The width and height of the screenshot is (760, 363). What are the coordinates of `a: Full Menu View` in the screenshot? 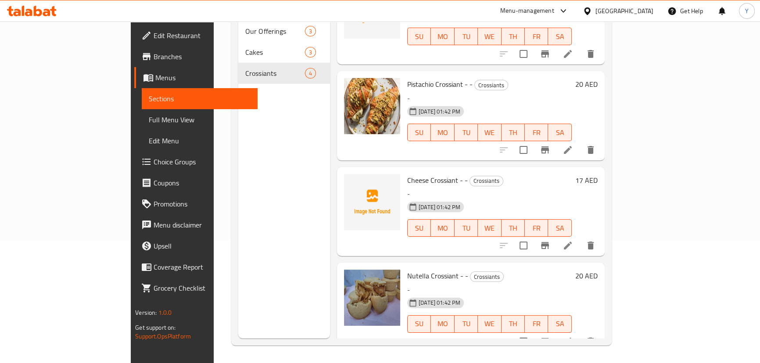 It's located at (200, 120).